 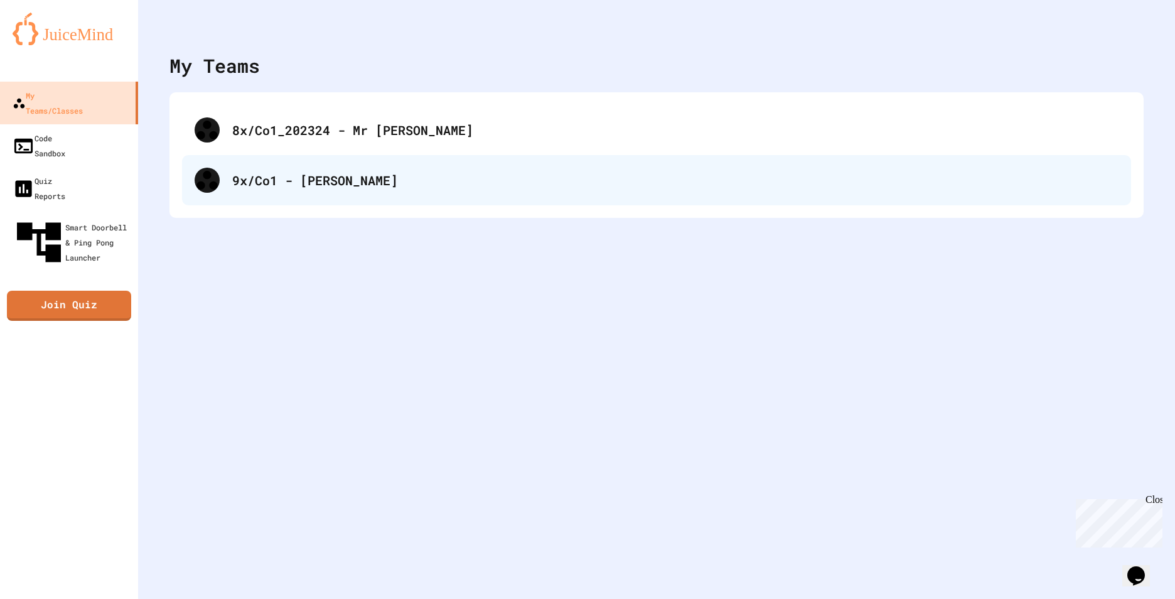 What do you see at coordinates (215, 65) in the screenshot?
I see `div: My Teams` at bounding box center [215, 65].